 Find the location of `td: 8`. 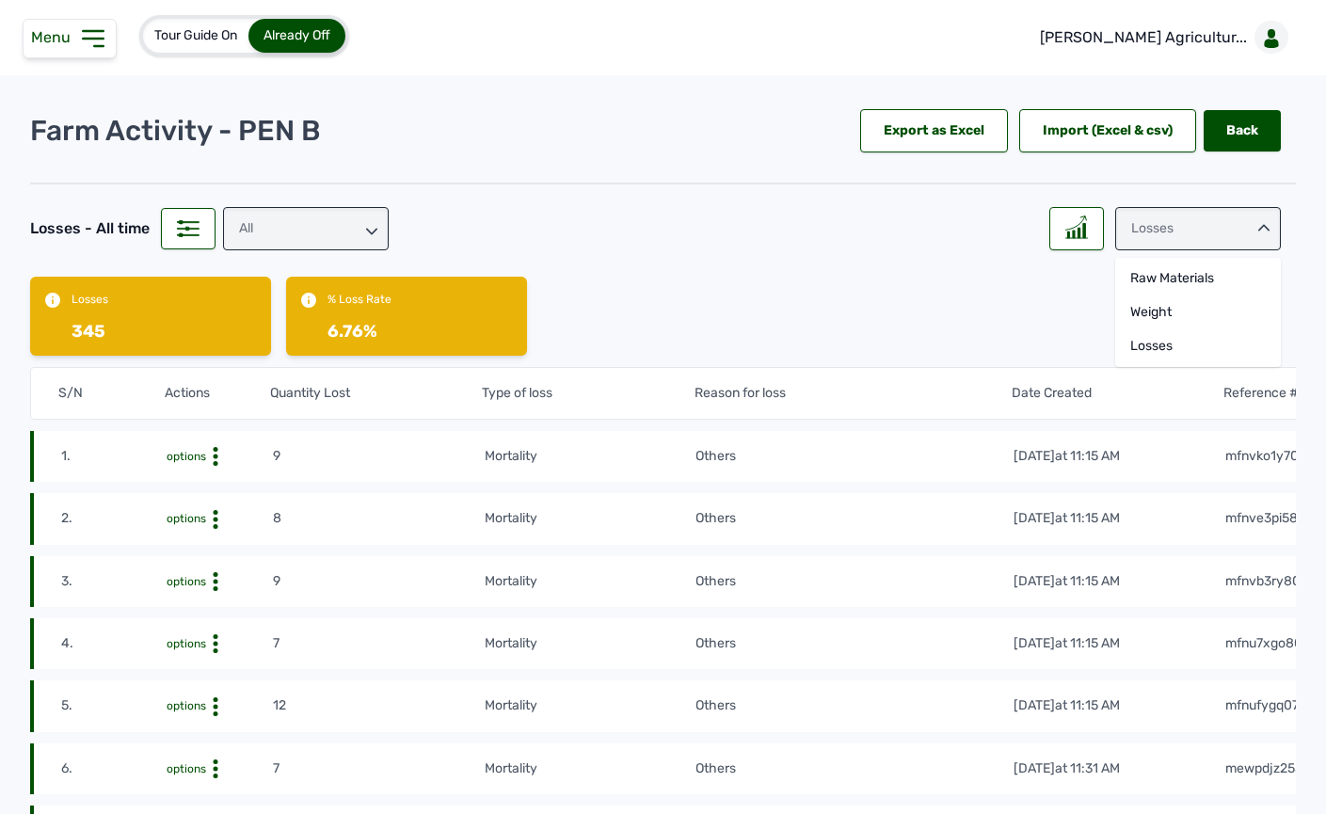

td: 8 is located at coordinates (377, 519).